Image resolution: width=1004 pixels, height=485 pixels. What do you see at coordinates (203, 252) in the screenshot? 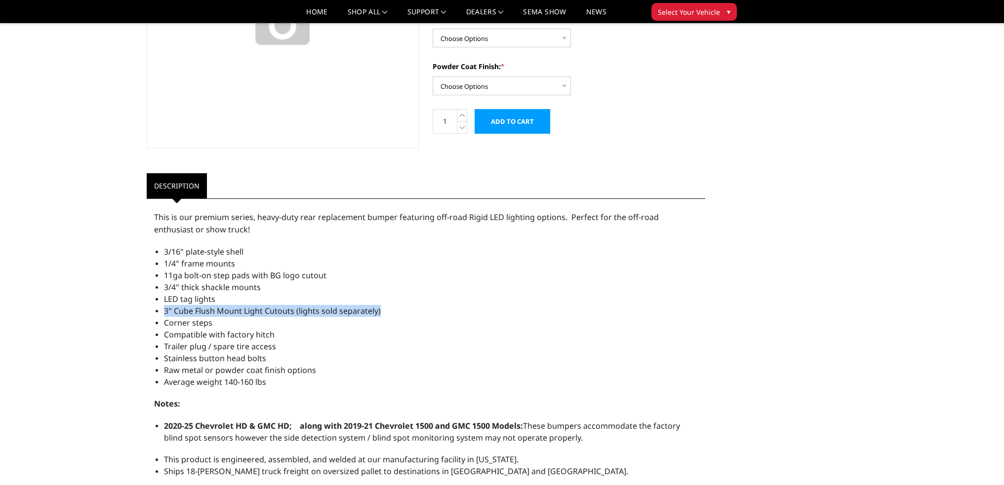
I see `span: 3/16" plate-style shell` at bounding box center [203, 252].